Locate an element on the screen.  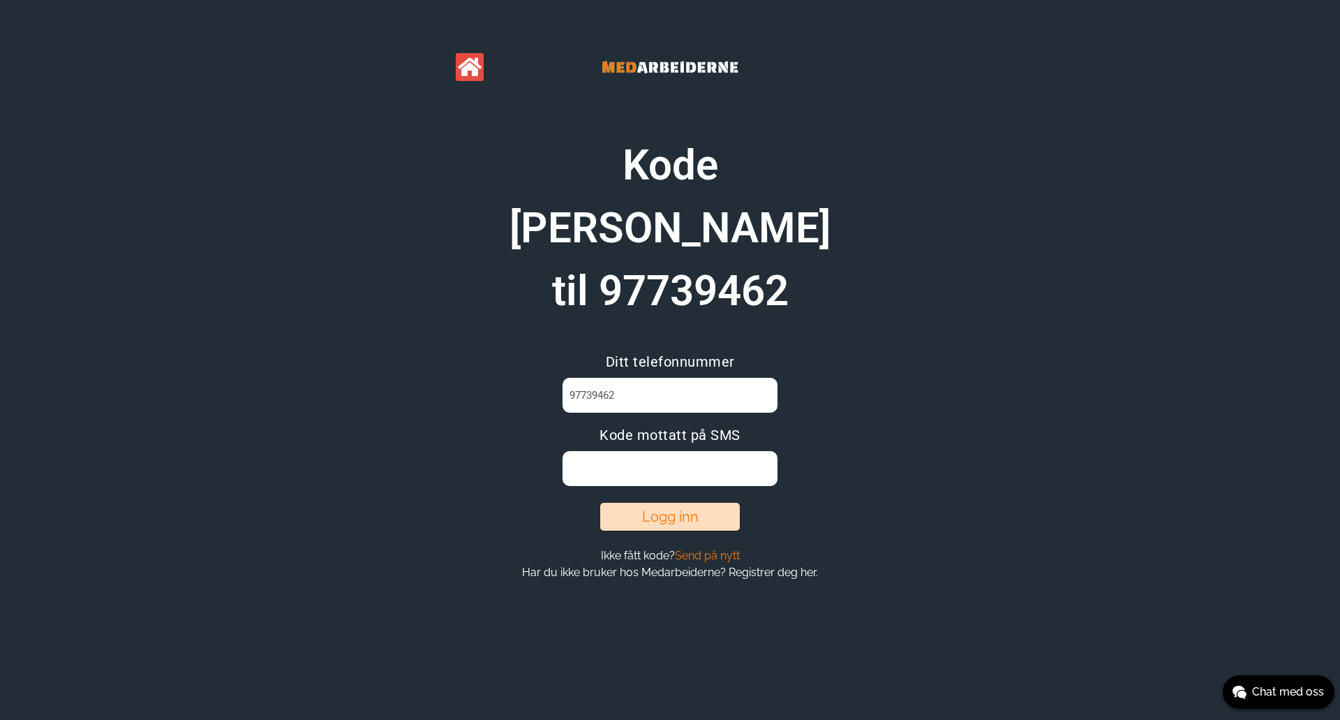
button: Logg inn is located at coordinates (670, 517).